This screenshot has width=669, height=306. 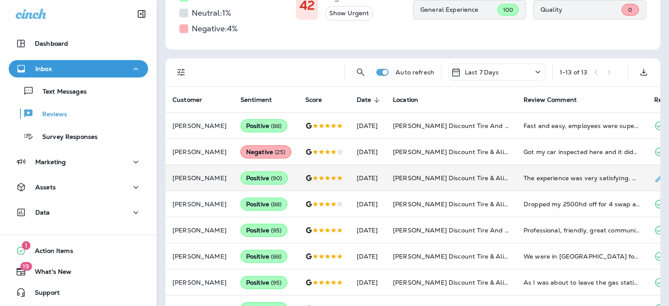 What do you see at coordinates (44, 69) in the screenshot?
I see `p: Inbox` at bounding box center [44, 69].